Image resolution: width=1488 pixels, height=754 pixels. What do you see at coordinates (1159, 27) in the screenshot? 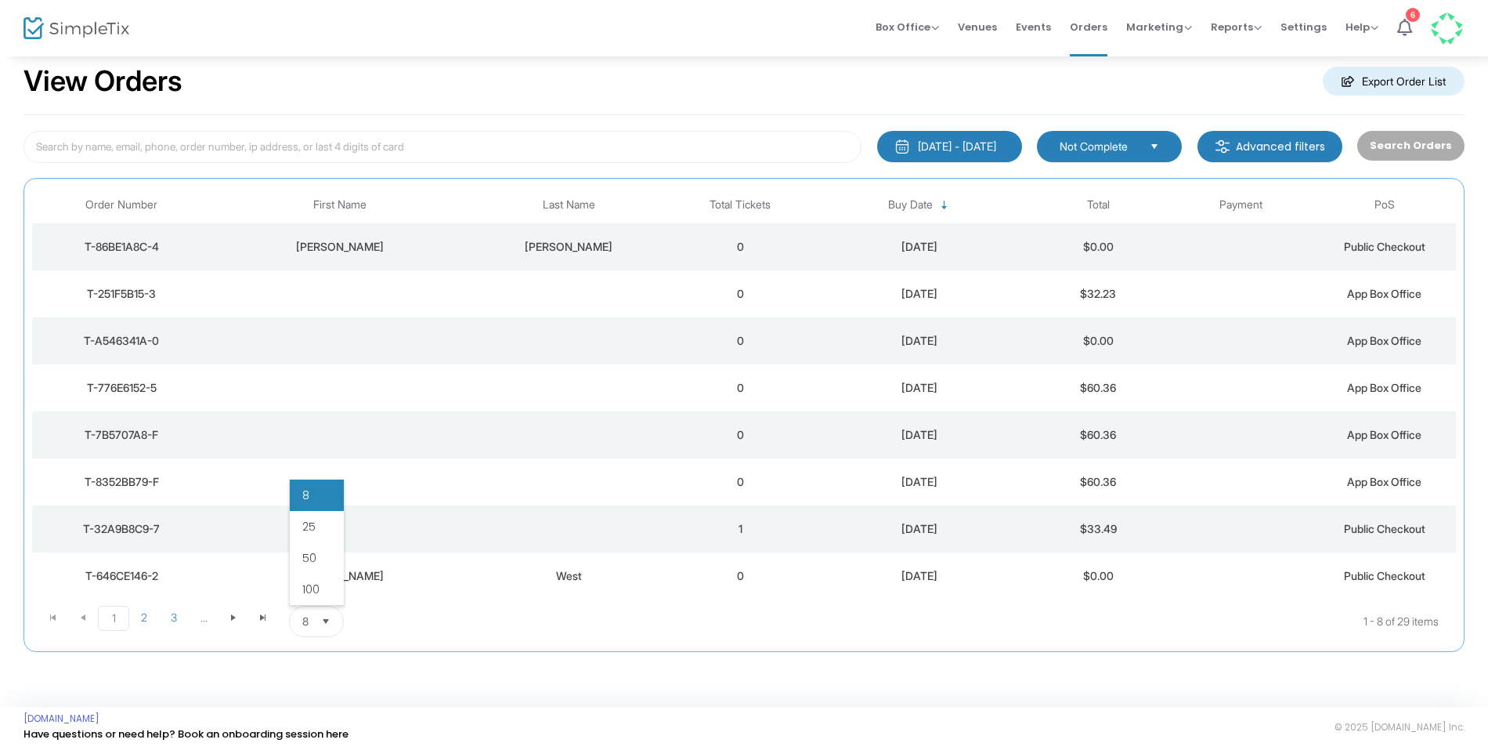
I see `span: Marketing` at bounding box center [1159, 27].